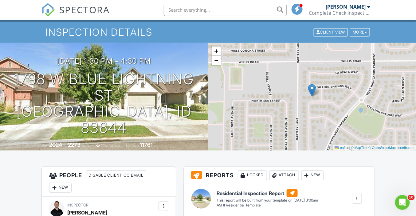 This screenshot has height=216, width=416. Describe the element at coordinates (216, 51) in the screenshot. I see `a: Zoom in` at that location.